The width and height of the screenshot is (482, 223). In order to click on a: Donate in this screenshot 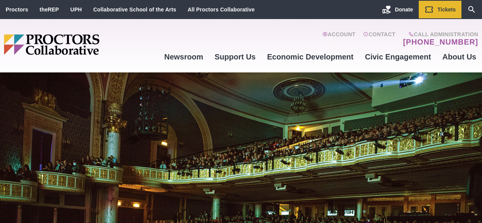, I will do `click(397, 10)`.